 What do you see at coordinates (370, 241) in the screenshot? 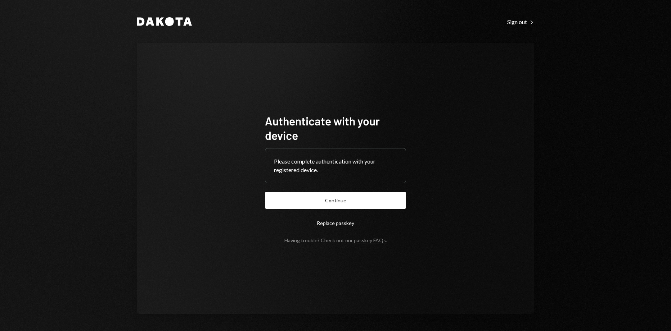
I see `a: passkey FAQs` at bounding box center [370, 241].